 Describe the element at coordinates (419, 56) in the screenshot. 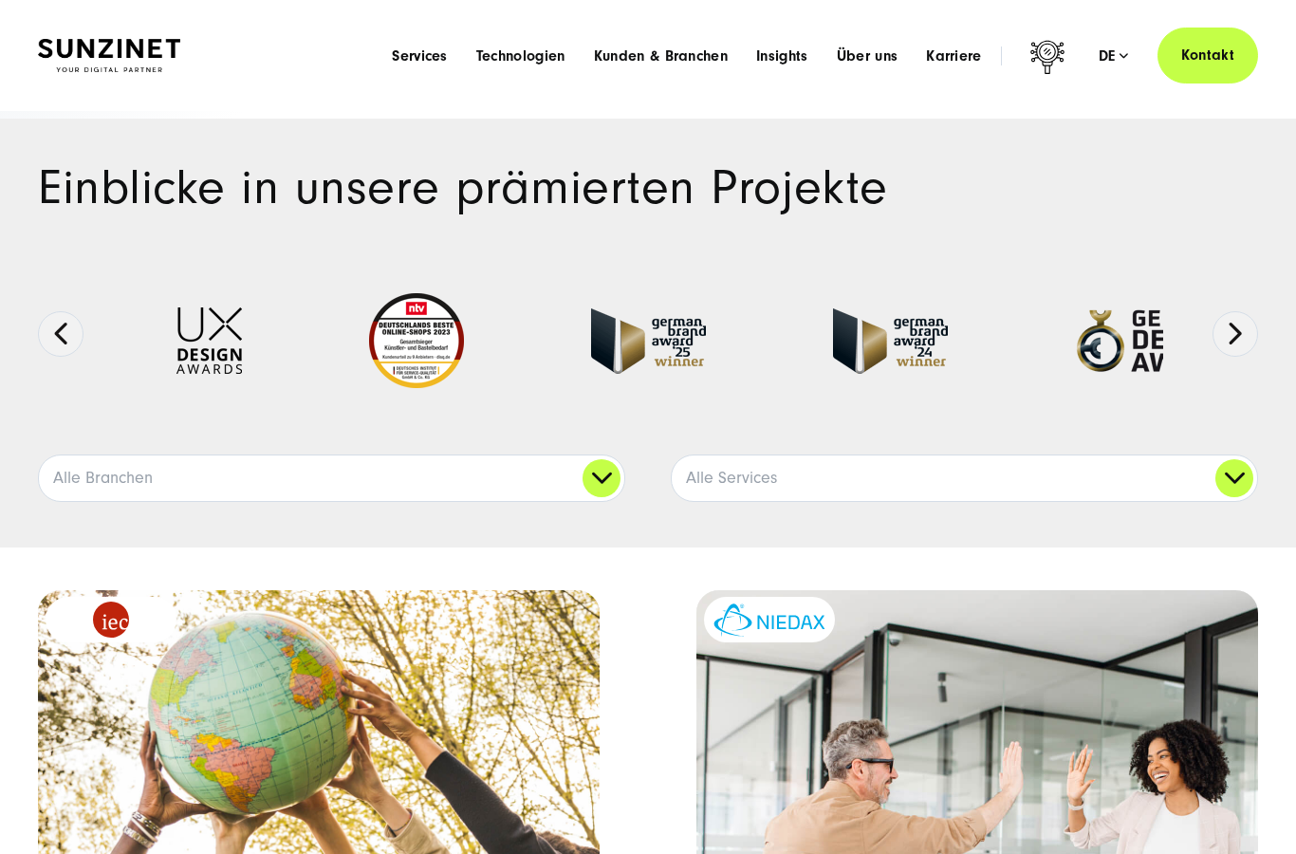

I see `span: Services` at that location.